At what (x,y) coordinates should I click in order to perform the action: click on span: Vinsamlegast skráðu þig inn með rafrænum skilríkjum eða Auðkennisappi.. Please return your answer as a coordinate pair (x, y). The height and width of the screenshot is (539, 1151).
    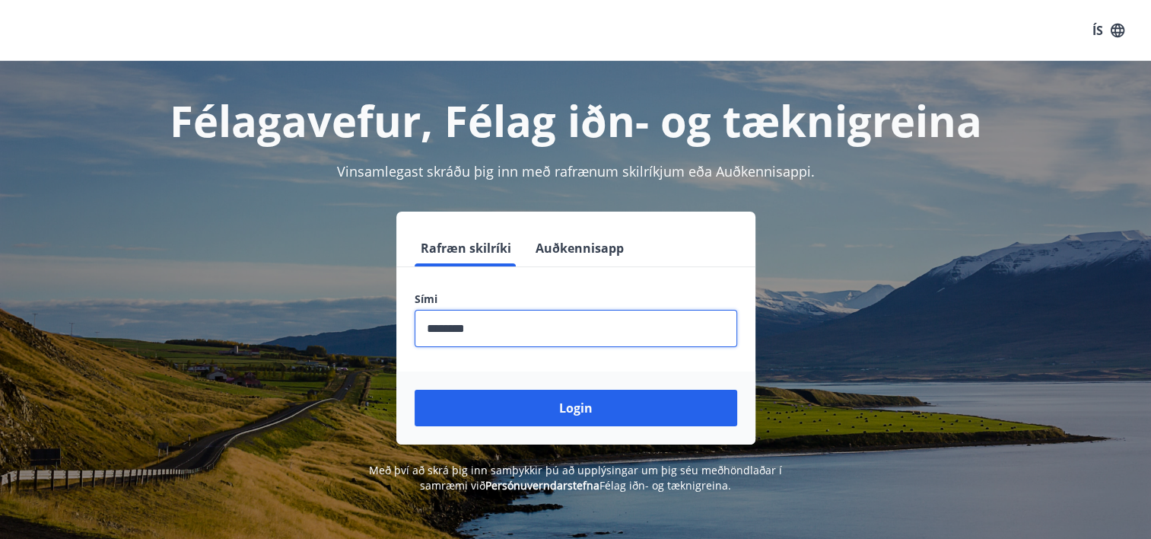
    Looking at the image, I should click on (576, 171).